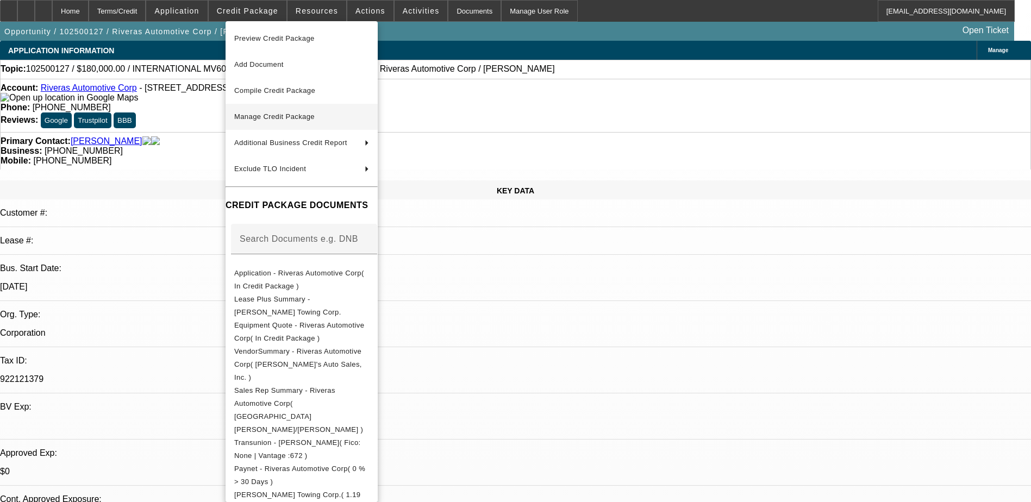  I want to click on span: Exclude TLO Incident, so click(270, 169).